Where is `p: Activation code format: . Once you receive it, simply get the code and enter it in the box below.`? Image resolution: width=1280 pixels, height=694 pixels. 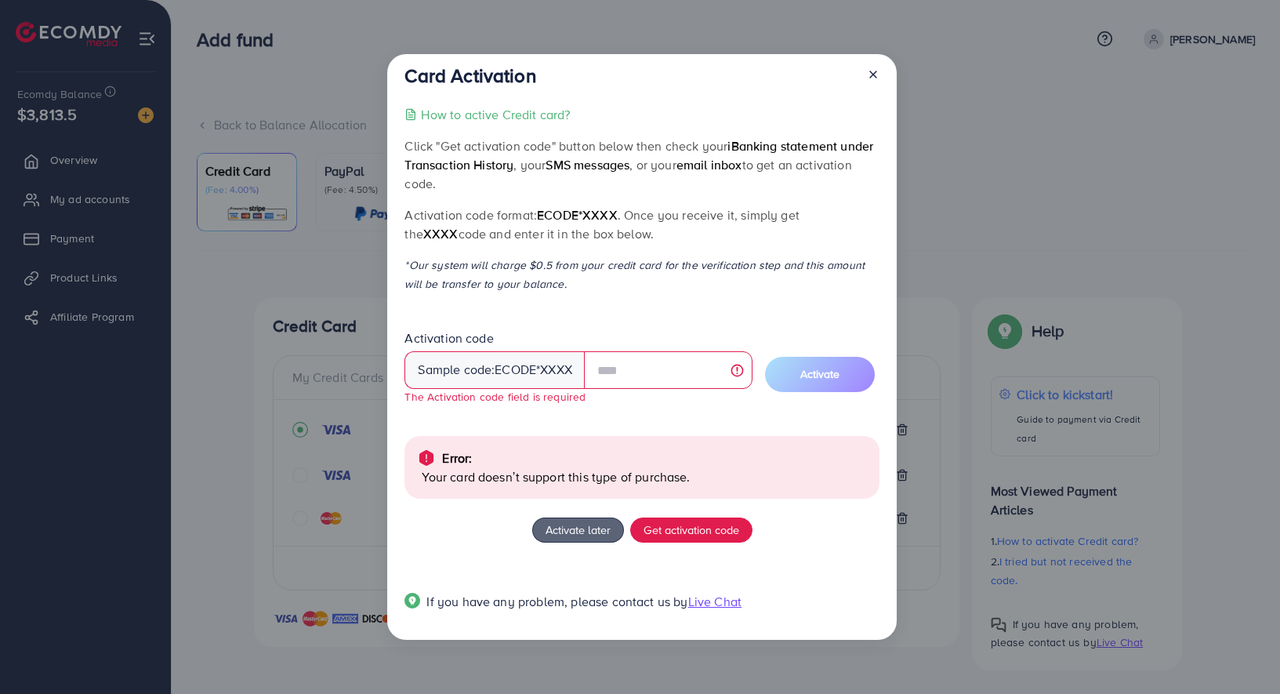
p: Activation code format: . Once you receive it, simply get the code and enter it in the box below. is located at coordinates (641, 224).